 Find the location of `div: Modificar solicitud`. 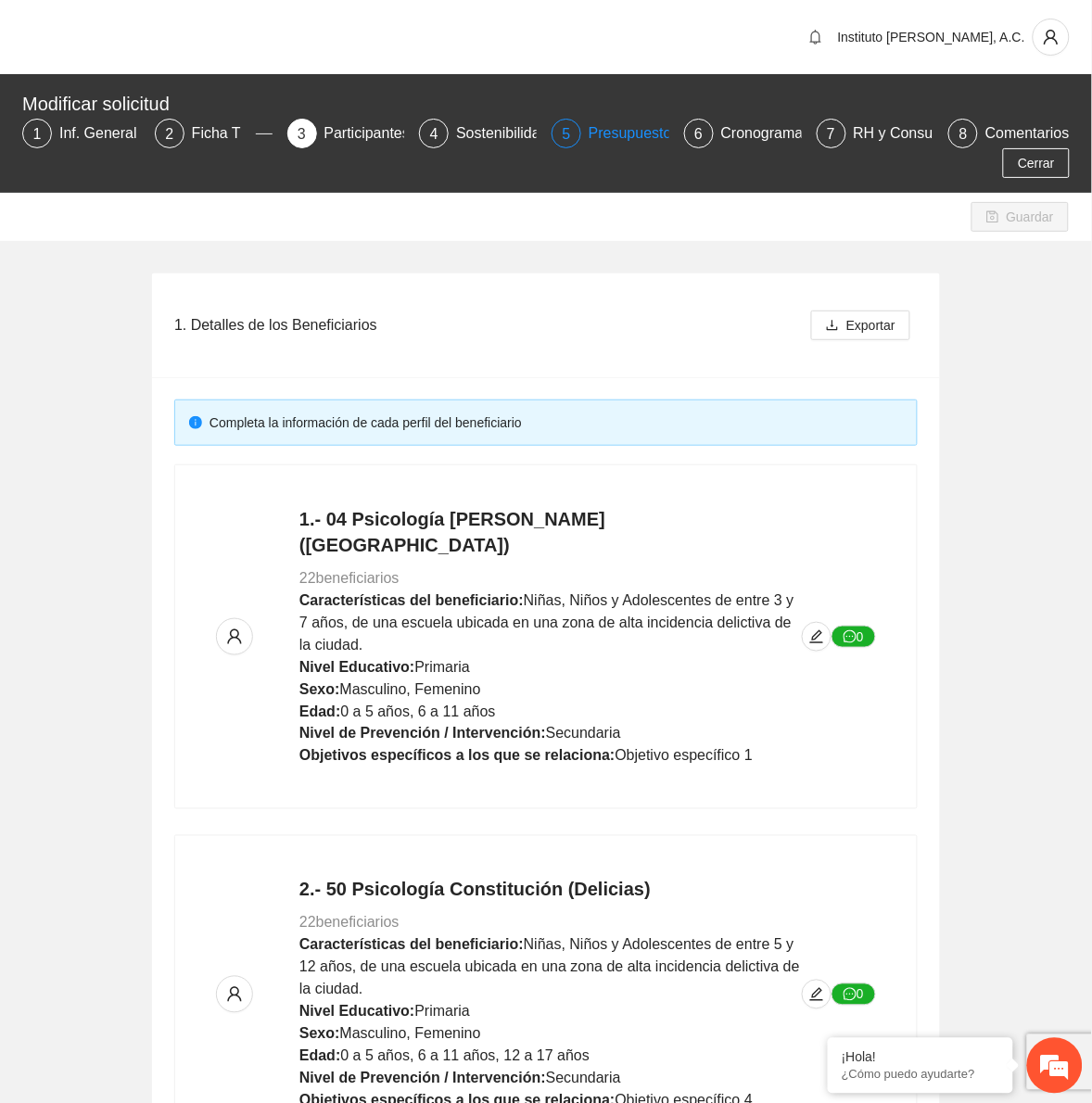

div: Modificar solicitud is located at coordinates (540, 104).